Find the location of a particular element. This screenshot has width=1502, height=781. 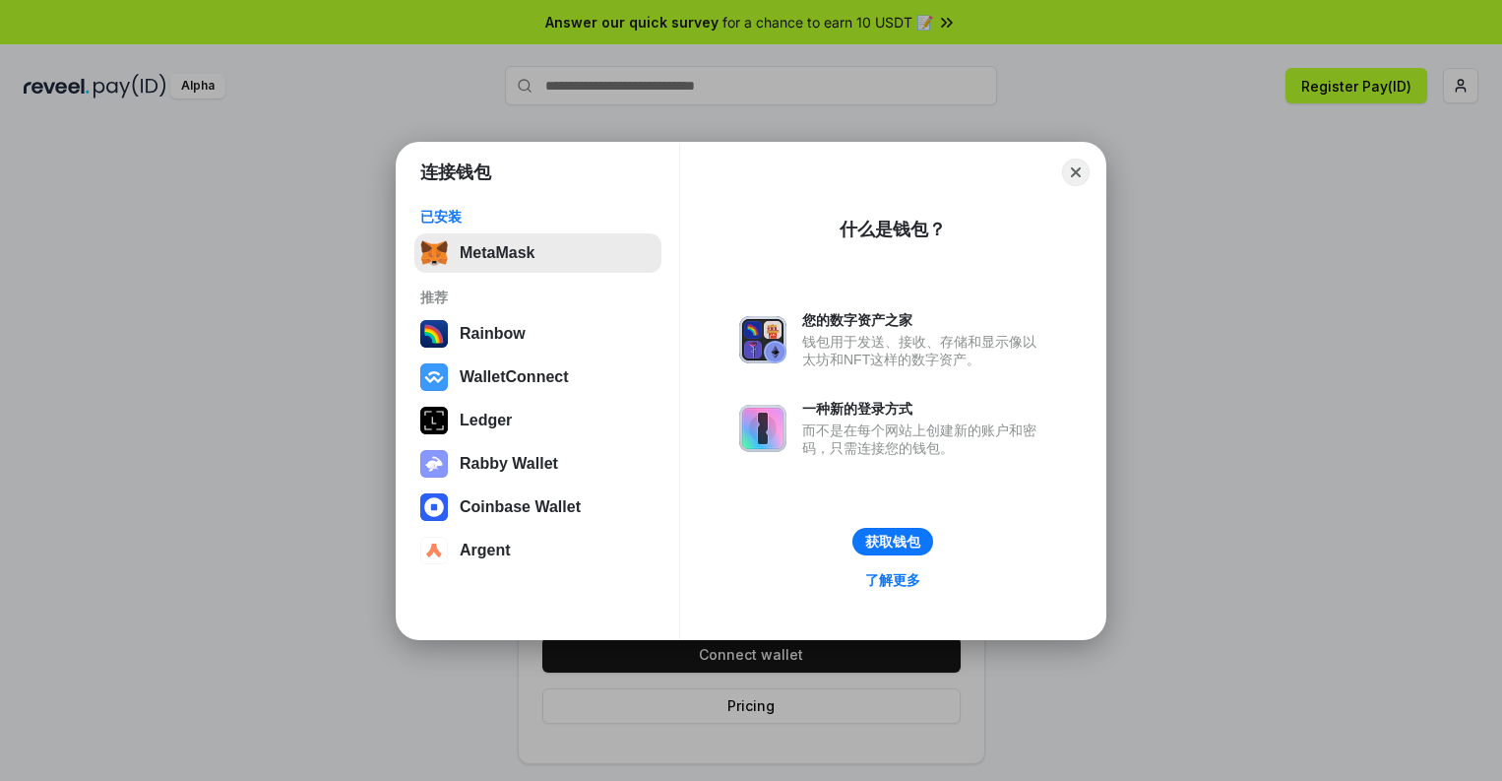

div: Coinbase Wallet is located at coordinates (520, 507).